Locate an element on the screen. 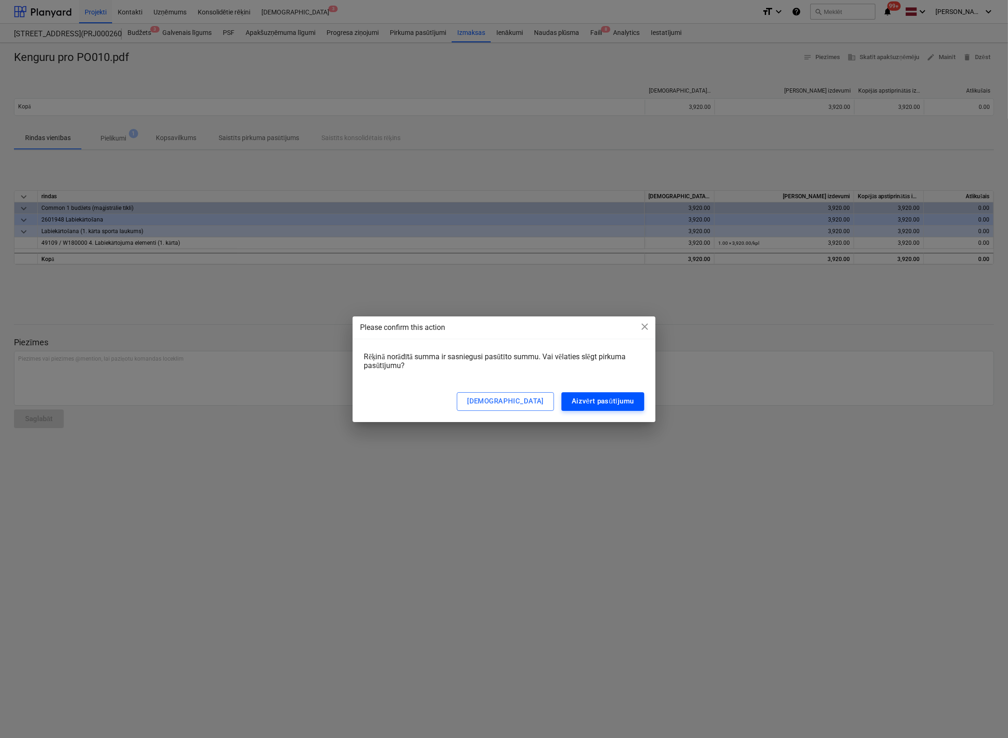  span: close is located at coordinates (645, 327).